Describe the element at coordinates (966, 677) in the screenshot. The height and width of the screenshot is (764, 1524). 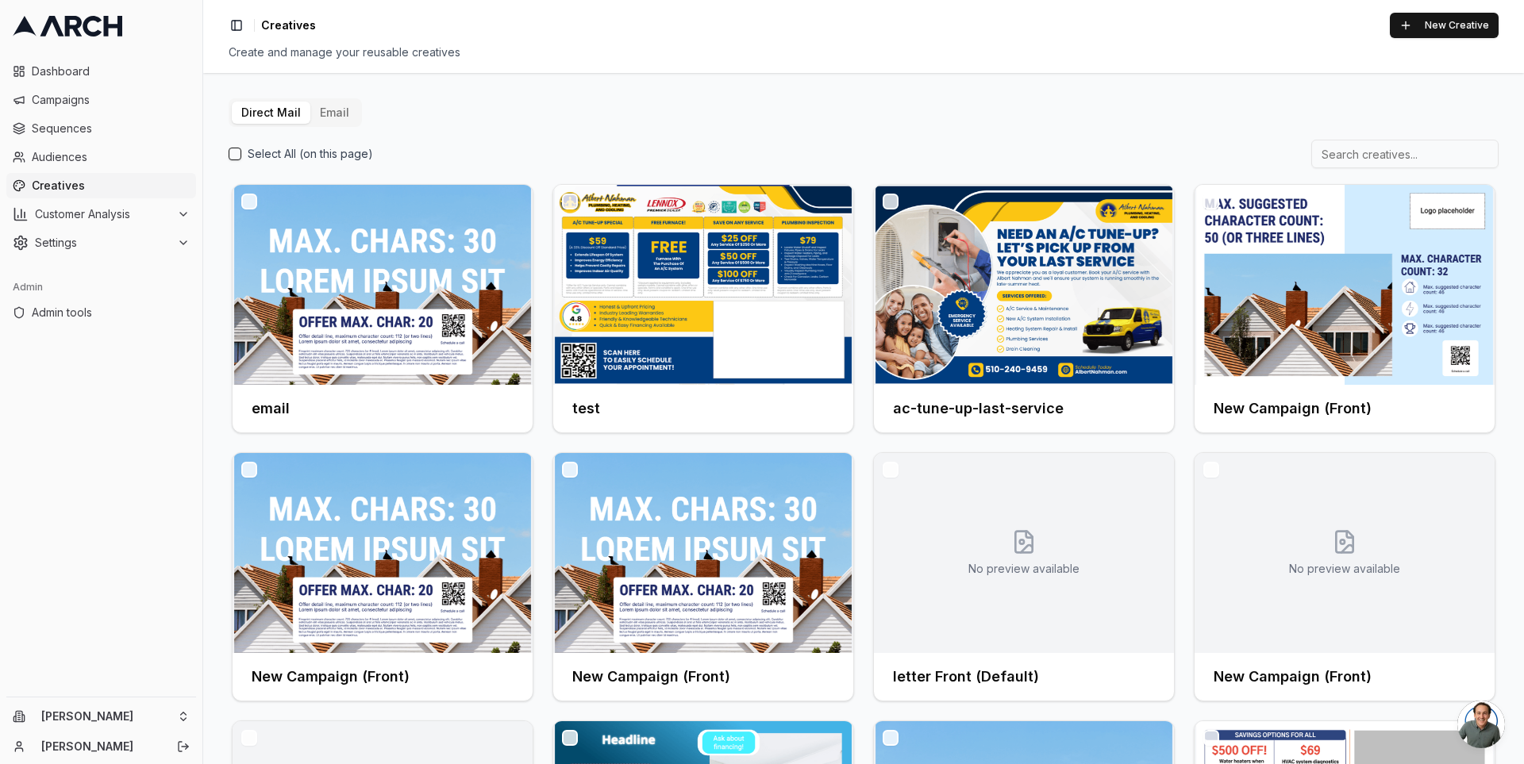
I see `h3: letter Front (Default)` at that location.